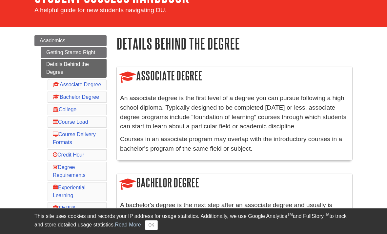 The image size is (387, 234). I want to click on a: Details Behind the Degree, so click(74, 68).